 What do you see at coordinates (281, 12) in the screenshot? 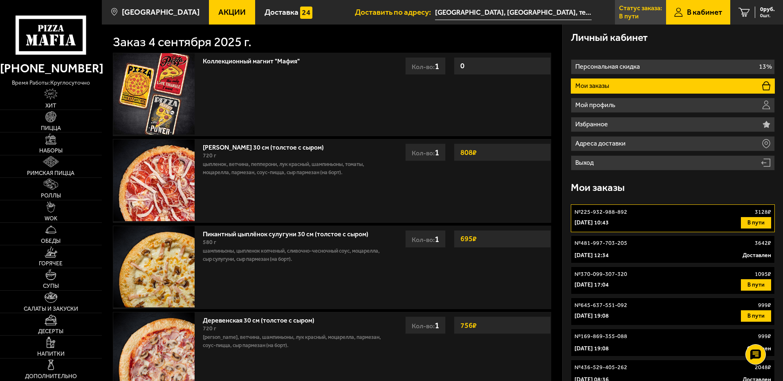
I see `span: Доставка` at bounding box center [281, 12].